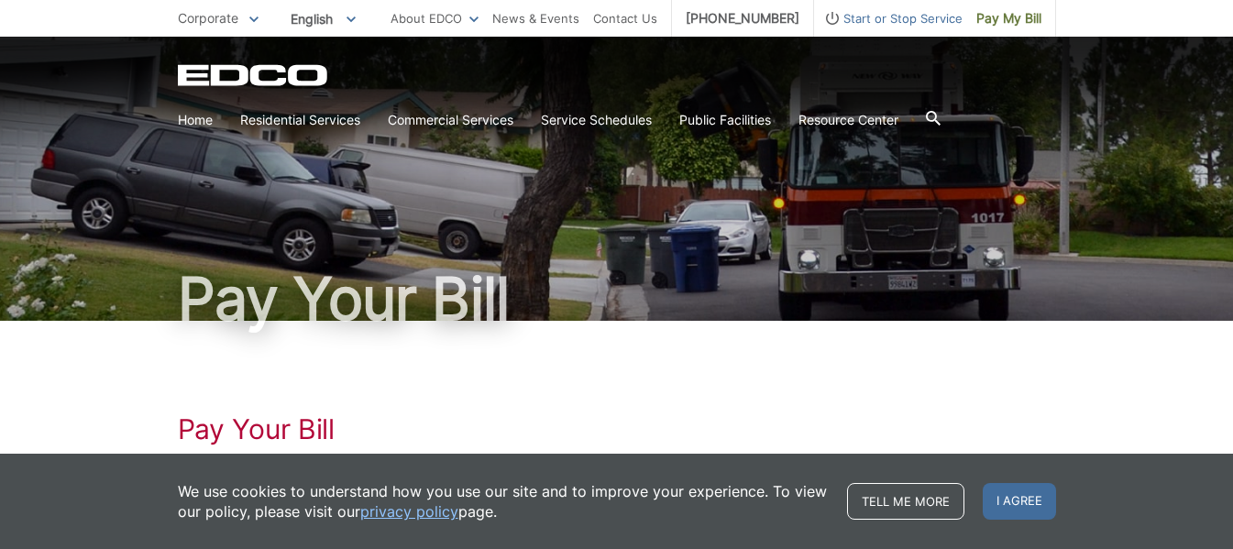 This screenshot has width=1233, height=549. What do you see at coordinates (254, 75) in the screenshot?
I see `a: EDCD logo. Return to the homepage.` at bounding box center [254, 75].